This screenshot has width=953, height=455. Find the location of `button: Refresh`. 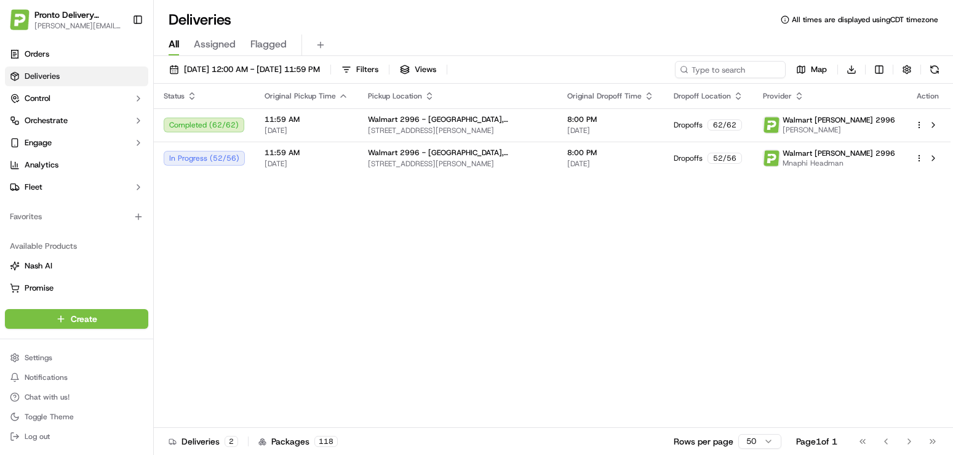

button: Refresh is located at coordinates (934, 70).